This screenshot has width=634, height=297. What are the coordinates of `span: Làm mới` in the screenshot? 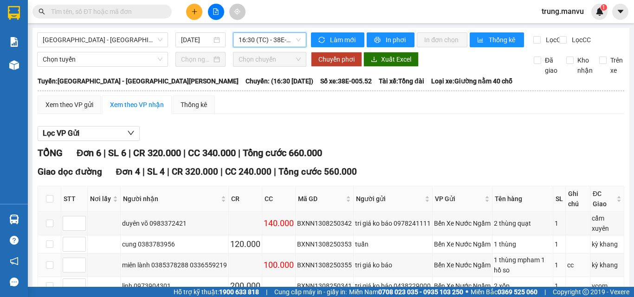 It's located at (343, 40).